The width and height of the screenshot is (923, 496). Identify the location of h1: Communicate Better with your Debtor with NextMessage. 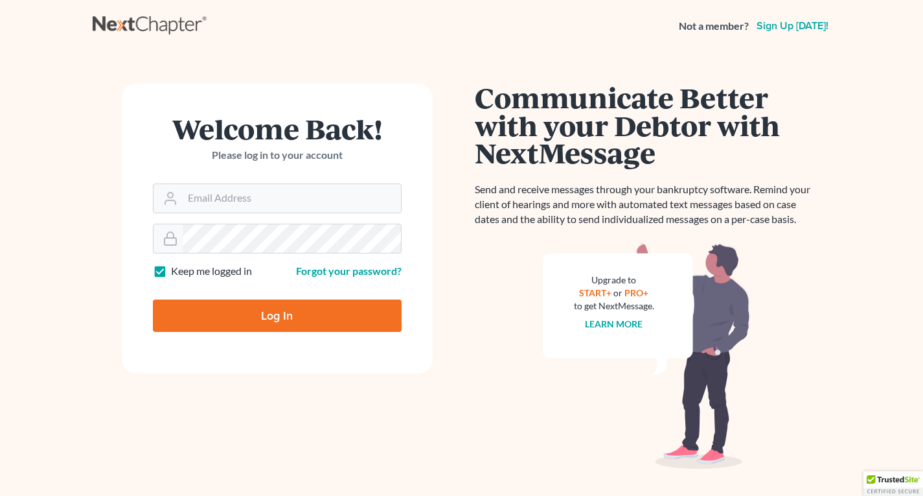
(647, 125).